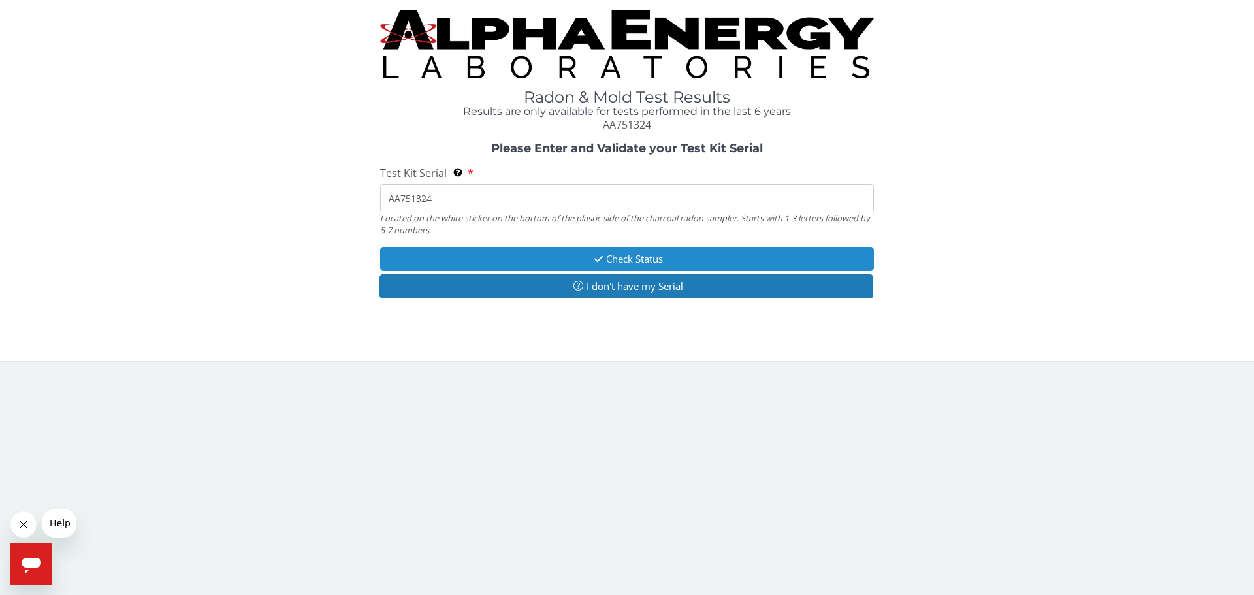  I want to click on span: Test Kit Serial, so click(413, 173).